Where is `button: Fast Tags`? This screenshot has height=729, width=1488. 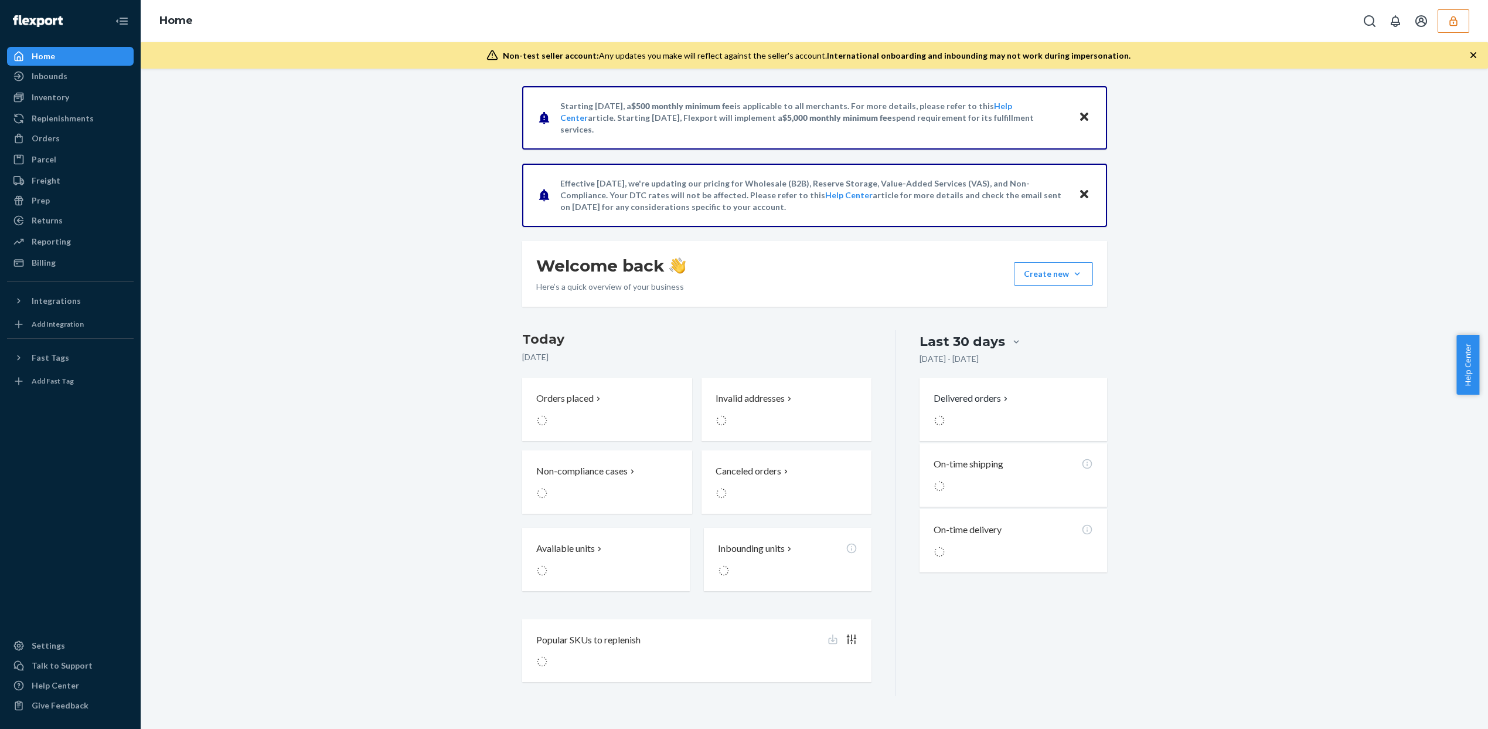
button: Fast Tags is located at coordinates (70, 358).